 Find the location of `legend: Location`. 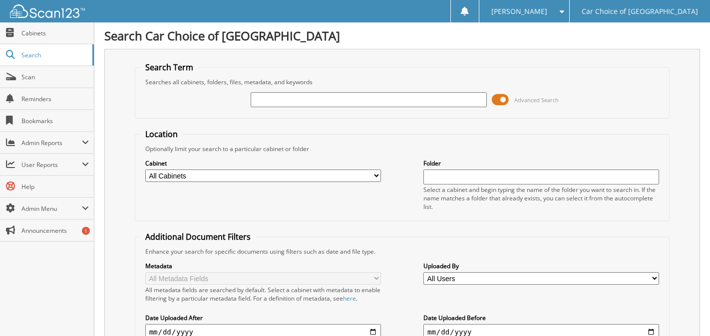

legend: Location is located at coordinates (161, 134).